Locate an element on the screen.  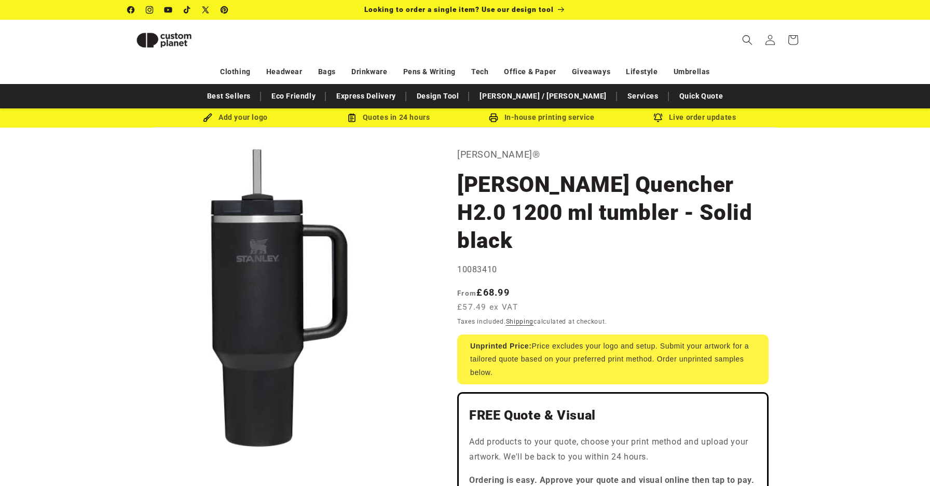
a: Headwear is located at coordinates (284, 72).